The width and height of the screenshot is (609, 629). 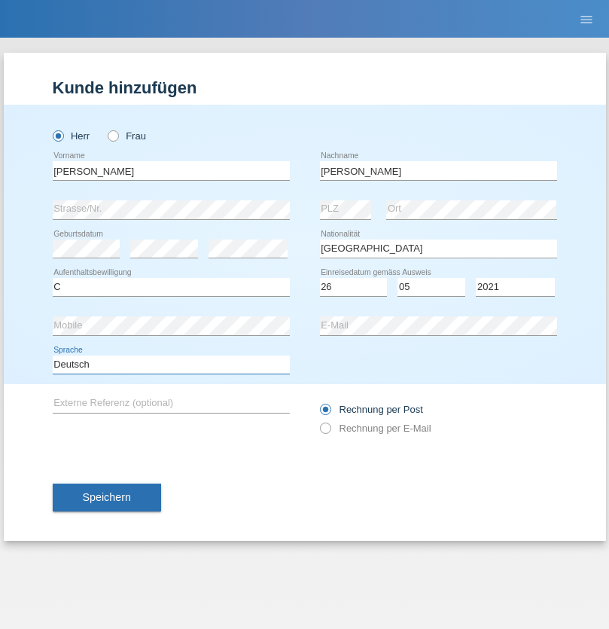 I want to click on label: Frau, so click(x=126, y=135).